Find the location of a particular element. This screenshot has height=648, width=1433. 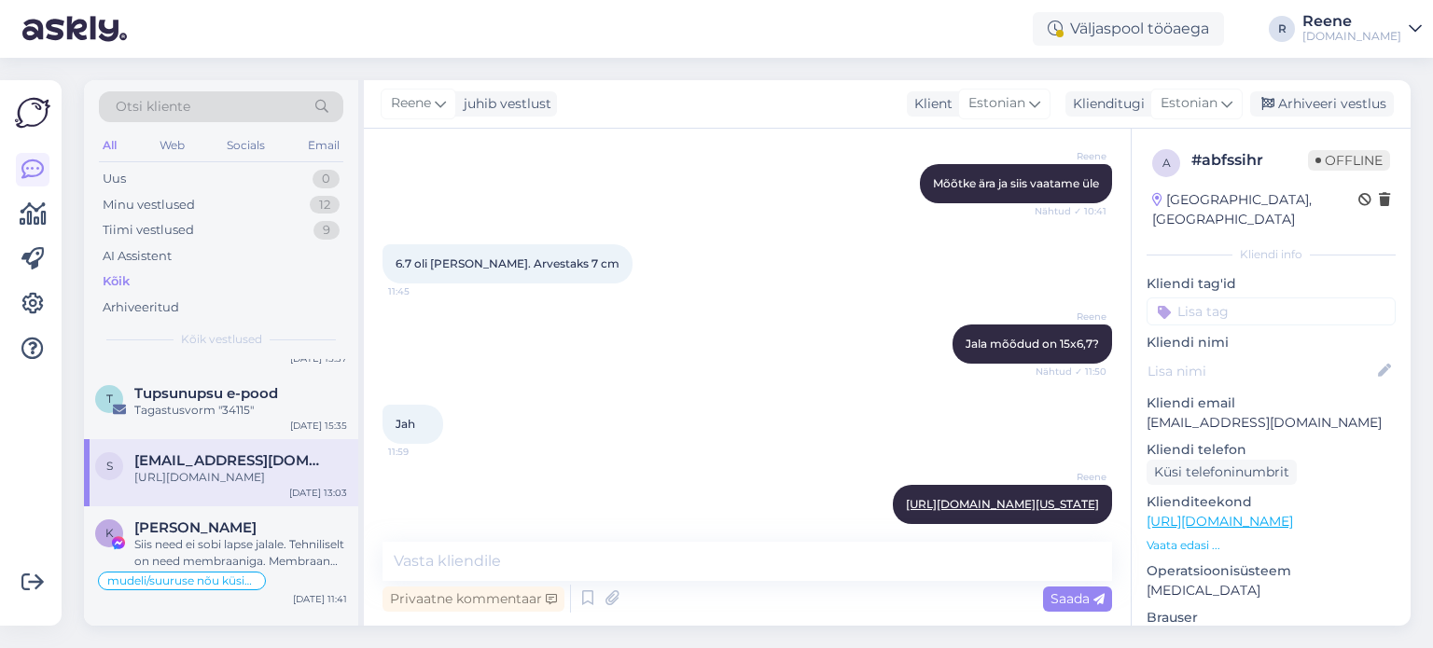

div: All is located at coordinates (109, 146).